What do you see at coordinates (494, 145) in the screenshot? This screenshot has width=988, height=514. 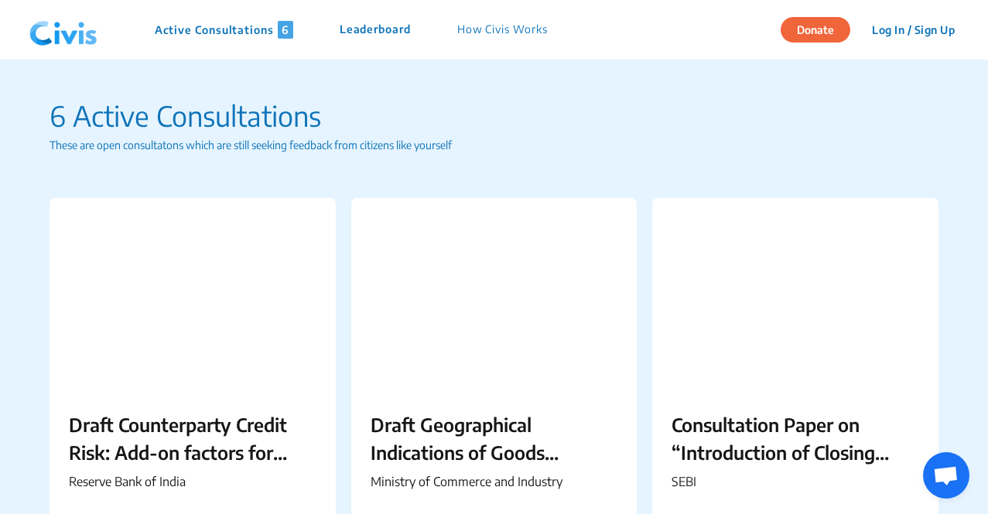 I see `p: These are open consultatons which are still seeking feedback from citizens like yourself` at bounding box center [494, 145].